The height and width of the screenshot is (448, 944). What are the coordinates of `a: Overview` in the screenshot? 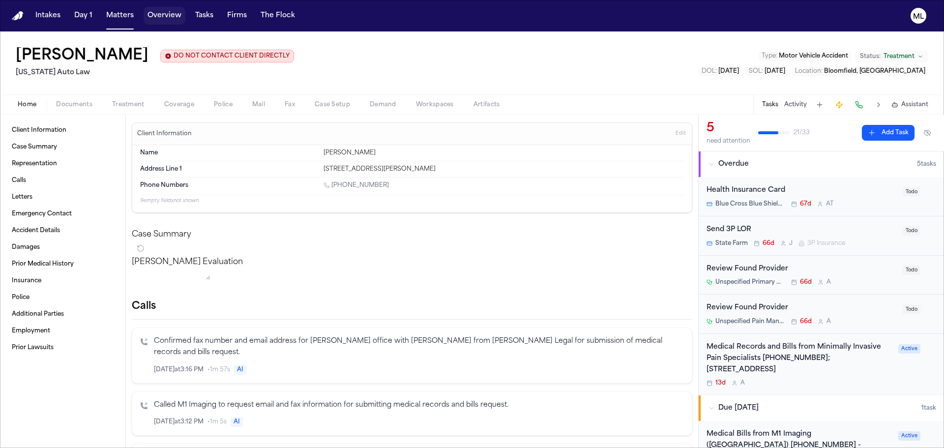 It's located at (164, 16).